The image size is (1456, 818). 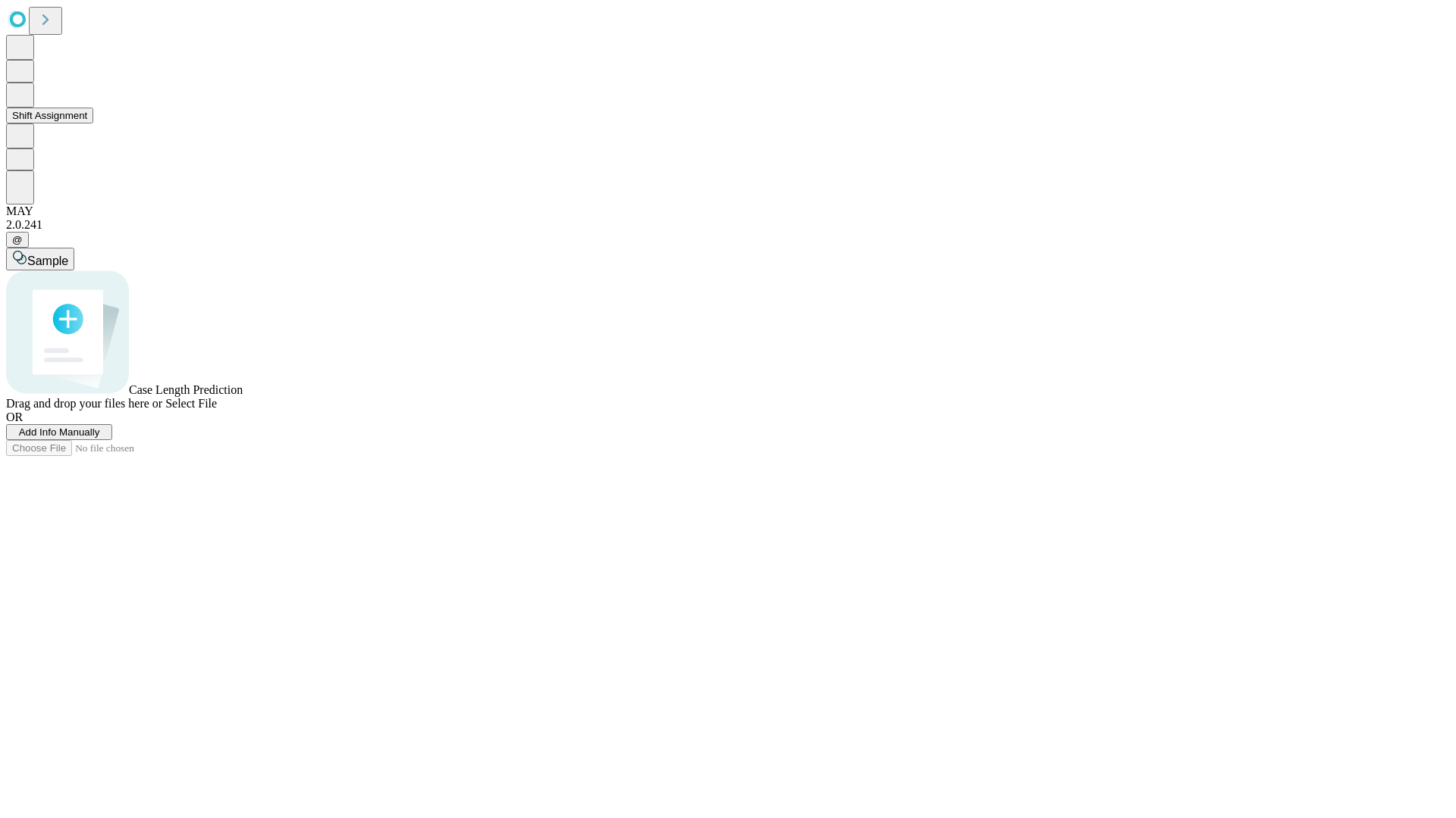 What do you see at coordinates (47, 261) in the screenshot?
I see `span: Sample` at bounding box center [47, 261].